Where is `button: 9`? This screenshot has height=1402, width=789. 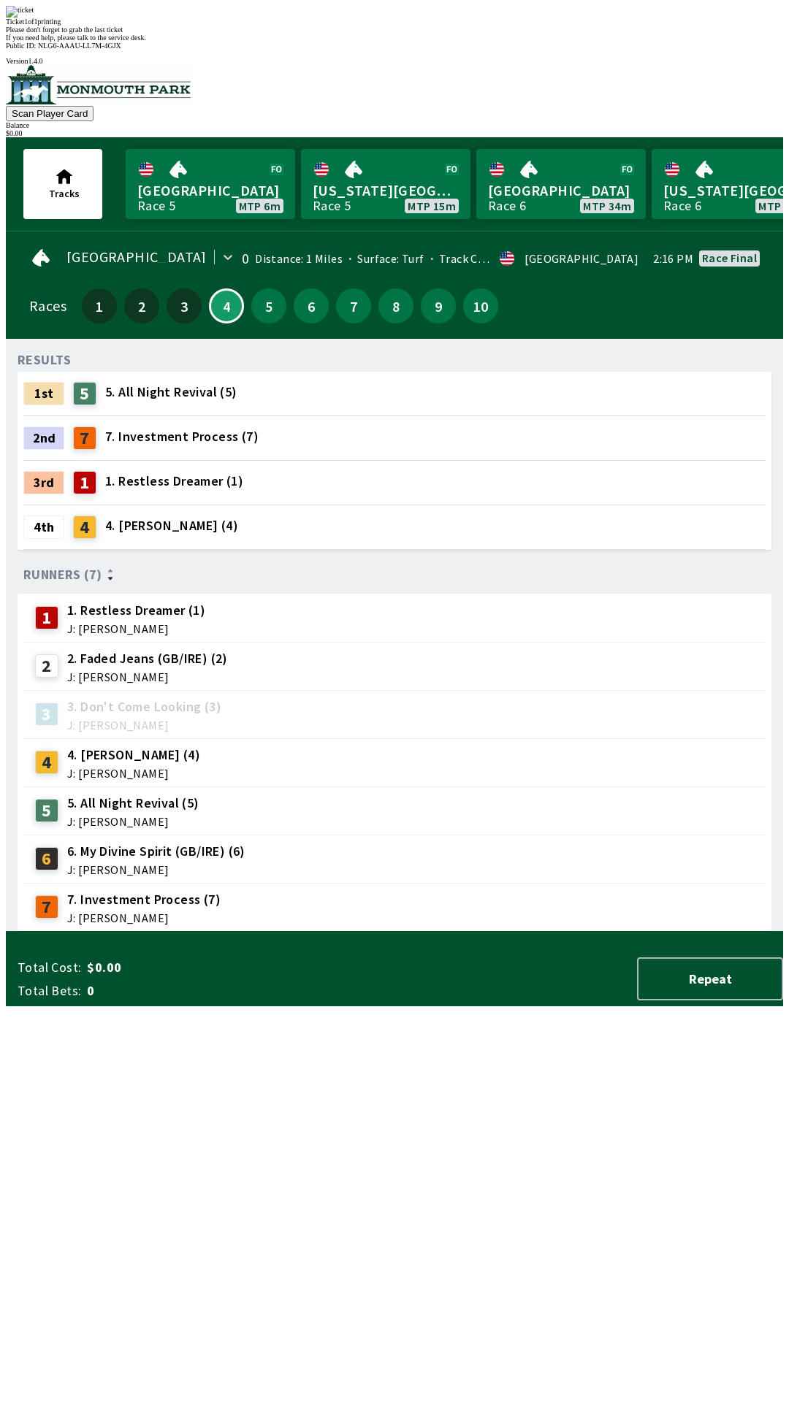 button: 9 is located at coordinates (438, 306).